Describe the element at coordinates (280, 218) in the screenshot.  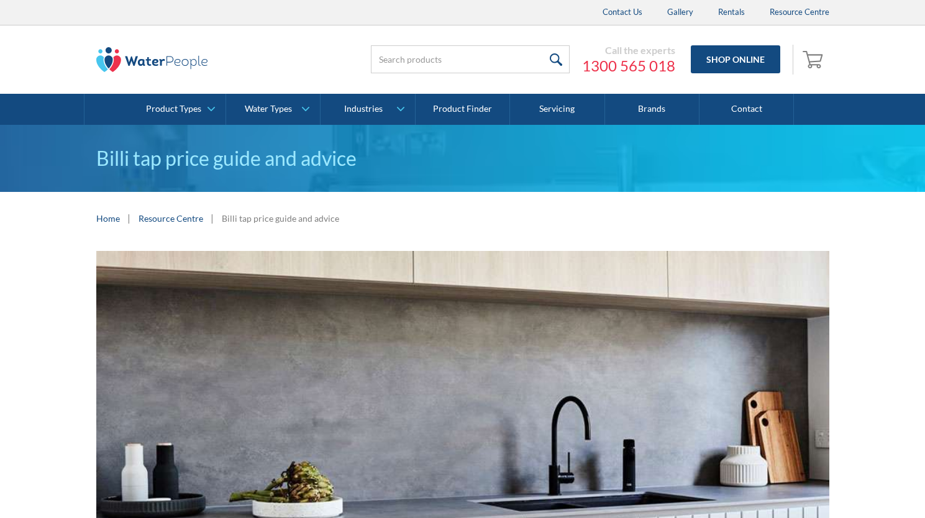
I see `div: Billi tap price guide and advice` at that location.